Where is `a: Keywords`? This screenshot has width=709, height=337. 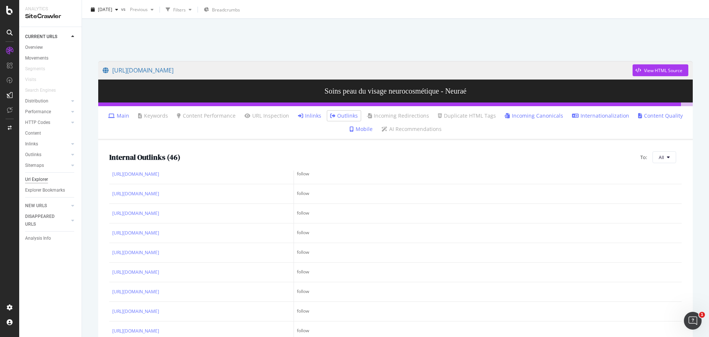 a: Keywords is located at coordinates (153, 116).